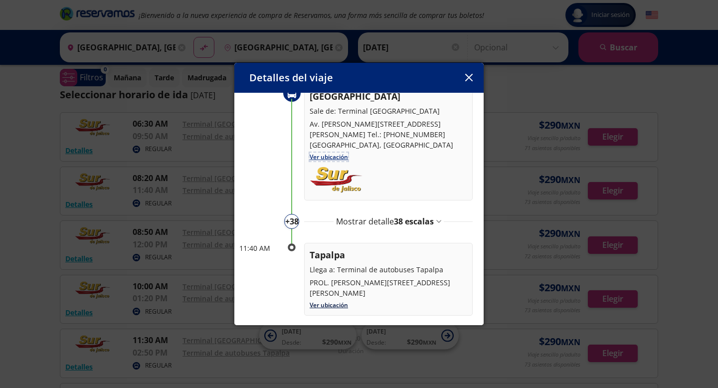 This screenshot has height=388, width=718. I want to click on img: uploads_2F1613975121036-sj2am4335tr-a63a548d1d5aa488999e4201dd4546c3_2Fsur-de-jalisco.png, so click(336, 180).